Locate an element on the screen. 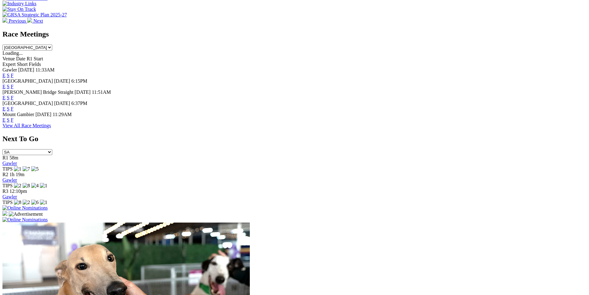  span: 6:37PM is located at coordinates (80, 103).